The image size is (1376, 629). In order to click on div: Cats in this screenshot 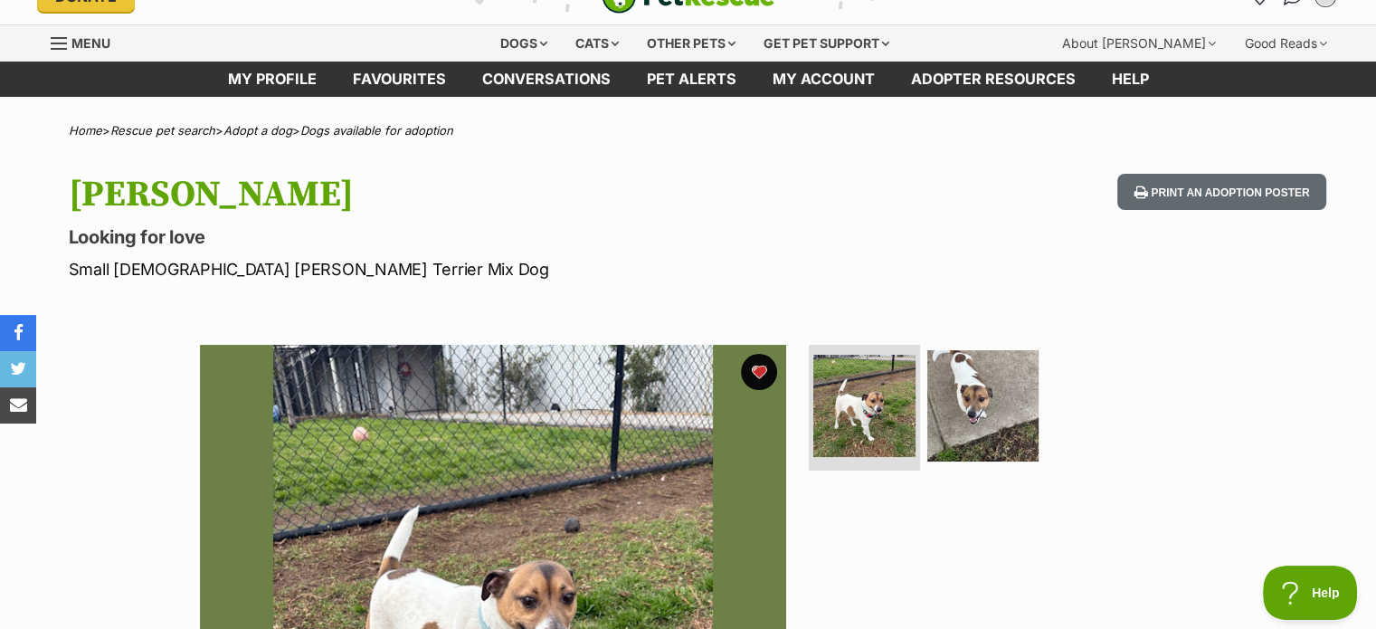, I will do `click(597, 43)`.